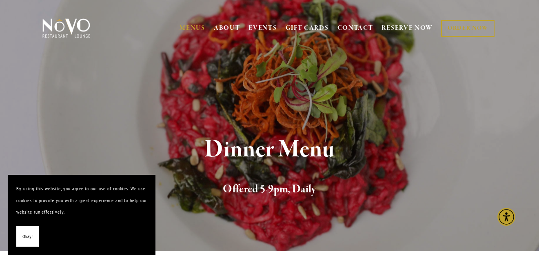 This screenshot has width=539, height=263. Describe the element at coordinates (270, 189) in the screenshot. I see `h2: Offered 5-9pm, Daily` at that location.